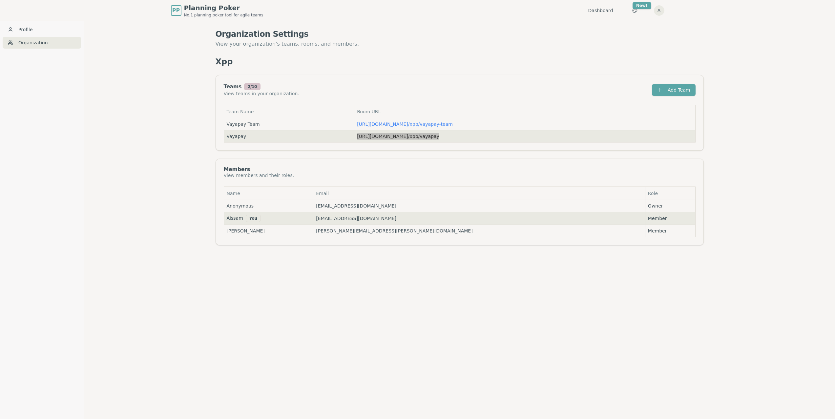 This screenshot has width=835, height=419. I want to click on p: Xpp, so click(224, 62).